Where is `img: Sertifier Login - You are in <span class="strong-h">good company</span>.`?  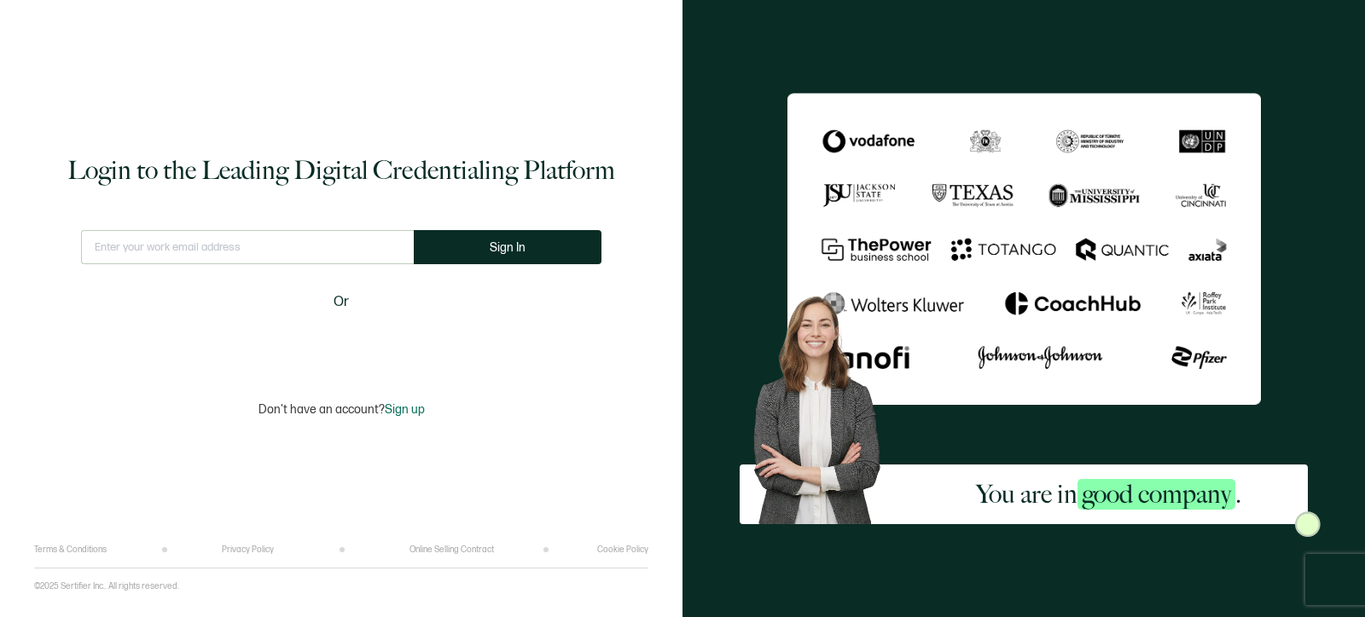
img: Sertifier Login - You are in <span class="strong-h">good company</span>. is located at coordinates (1023, 249).